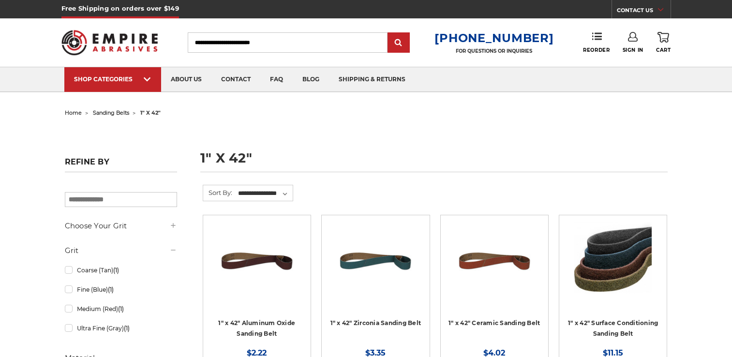 The image size is (732, 357). I want to click on span: Sign In, so click(633, 50).